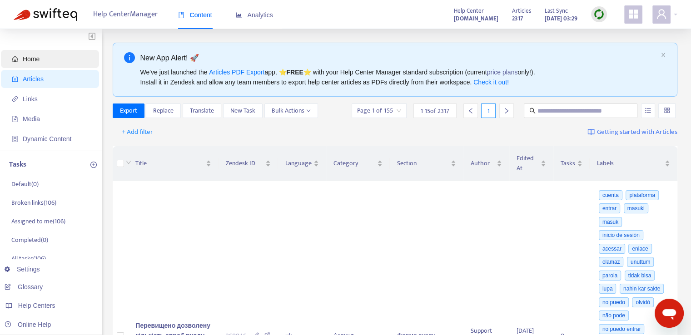 This screenshot has width=691, height=335. I want to click on span: container, so click(15, 139).